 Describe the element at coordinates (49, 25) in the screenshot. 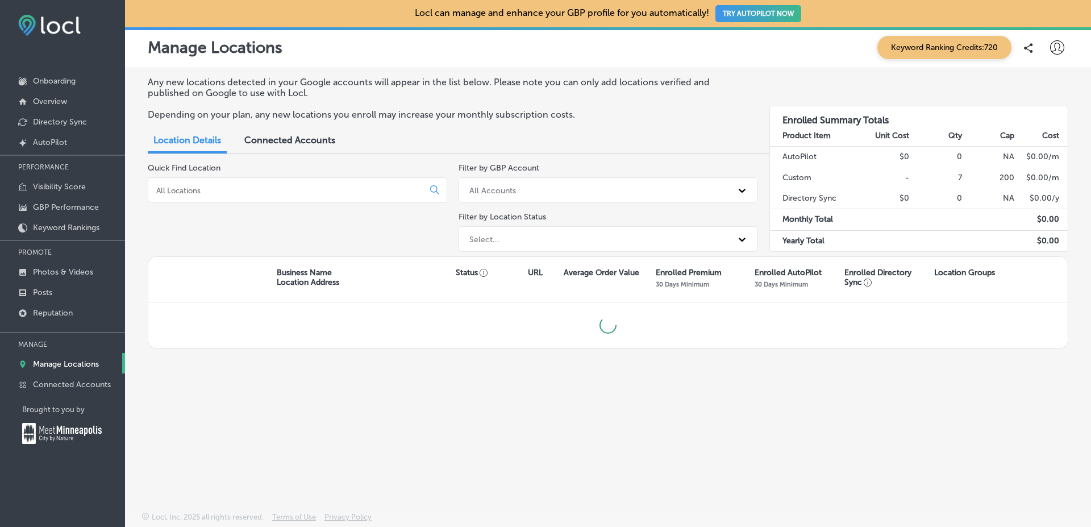

I see `img: fda3e92497d09a02dc62c9cd864e3231.png` at that location.